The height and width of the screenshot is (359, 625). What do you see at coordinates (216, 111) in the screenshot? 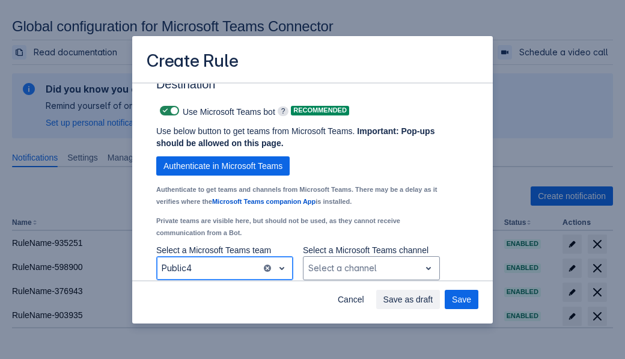
I see `div: Use Microsoft Teams bot` at bounding box center [216, 111].